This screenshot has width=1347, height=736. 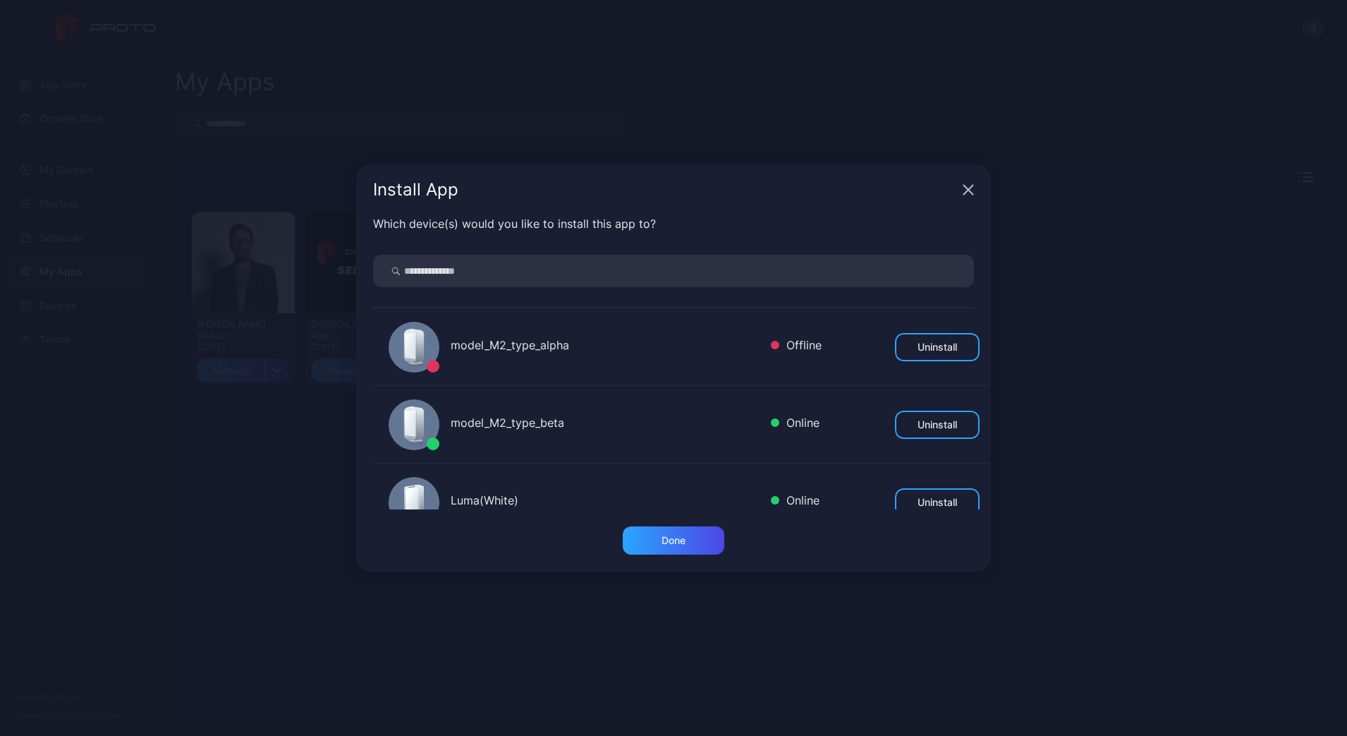 What do you see at coordinates (605, 502) in the screenshot?
I see `div: Luma(White)` at bounding box center [605, 502].